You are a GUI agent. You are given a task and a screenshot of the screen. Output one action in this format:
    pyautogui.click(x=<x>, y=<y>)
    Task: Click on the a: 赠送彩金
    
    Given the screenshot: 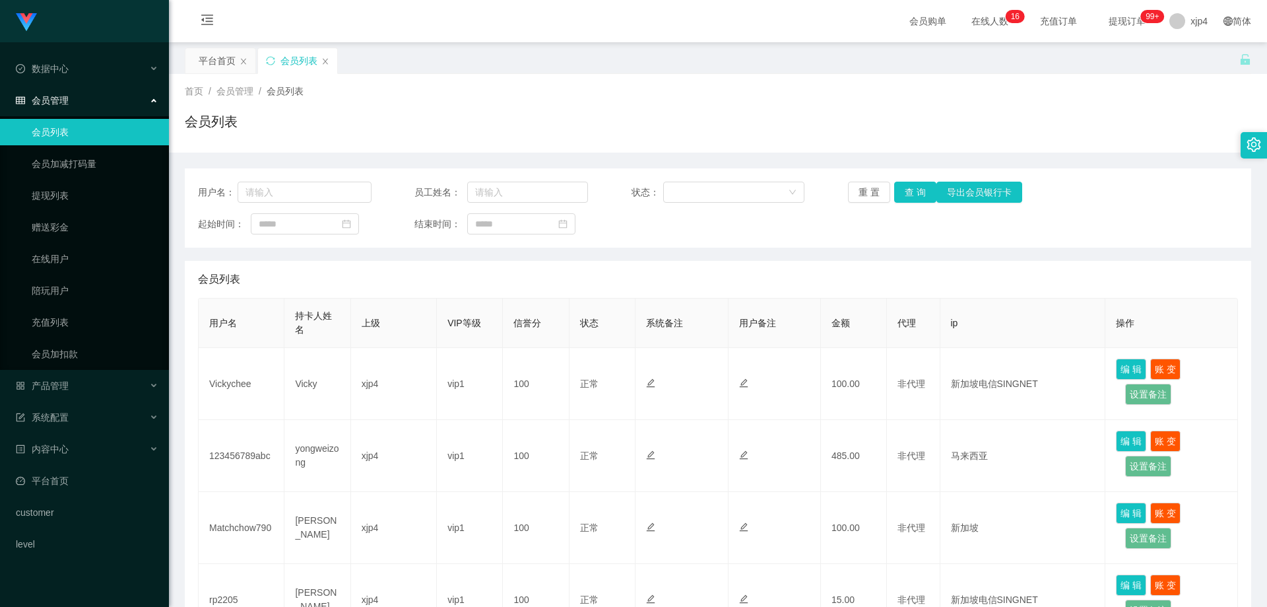 What is the action you would take?
    pyautogui.click(x=95, y=227)
    